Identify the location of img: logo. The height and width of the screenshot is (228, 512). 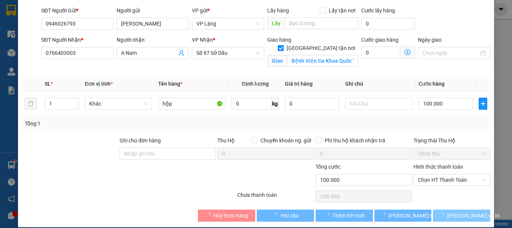
(22, 49).